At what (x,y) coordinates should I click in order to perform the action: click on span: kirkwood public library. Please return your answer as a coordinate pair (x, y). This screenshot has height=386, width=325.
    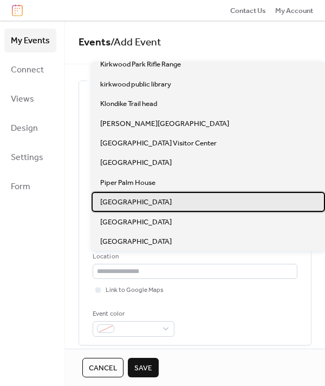
    Looking at the image, I should click on (135, 84).